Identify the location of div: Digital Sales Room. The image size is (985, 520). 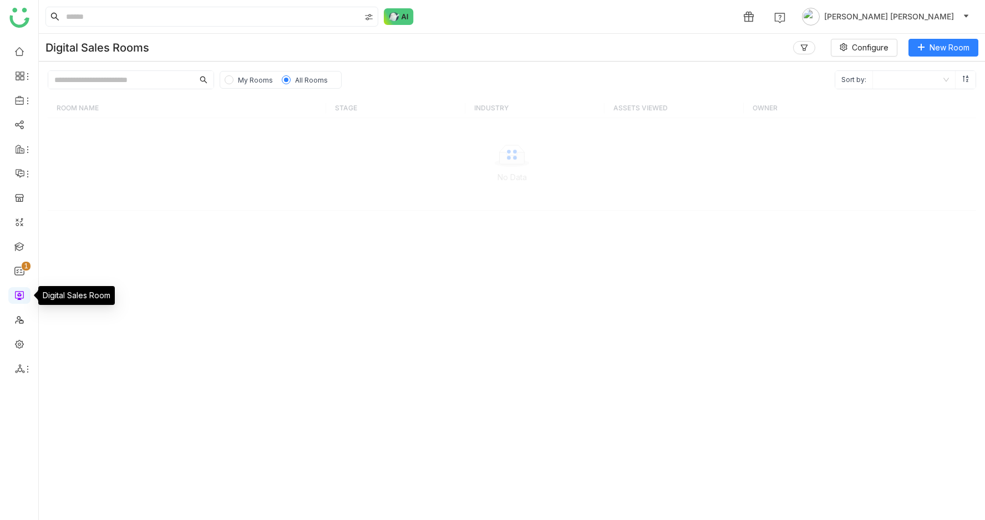
(77, 295).